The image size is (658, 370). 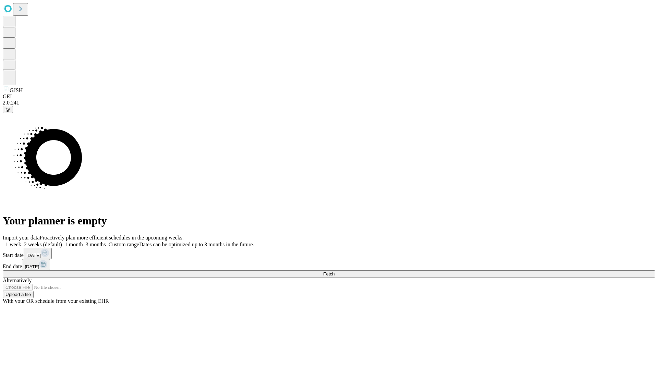 What do you see at coordinates (13, 244) in the screenshot?
I see `span: 1 week` at bounding box center [13, 244].